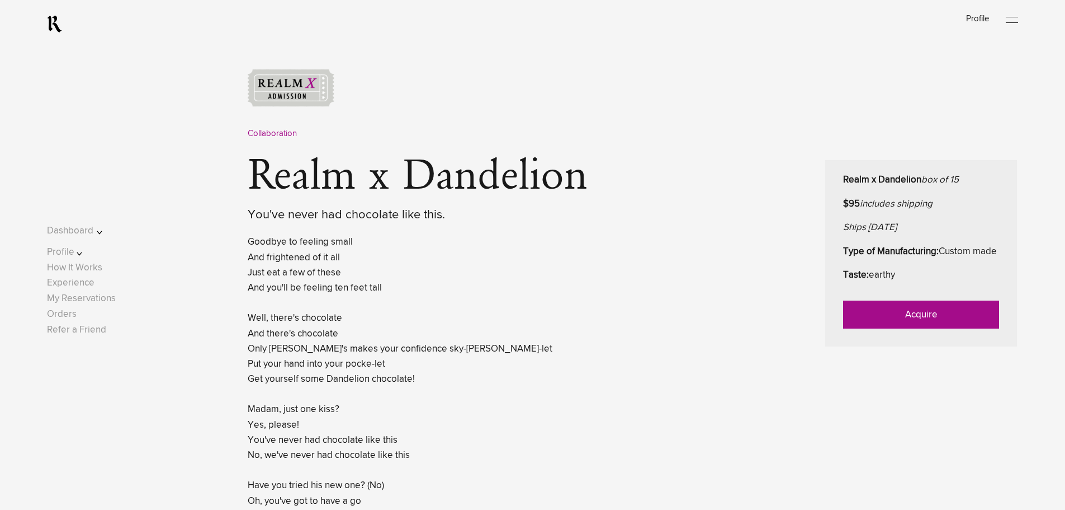  Describe the element at coordinates (74, 267) in the screenshot. I see `a: How It Works` at that location.